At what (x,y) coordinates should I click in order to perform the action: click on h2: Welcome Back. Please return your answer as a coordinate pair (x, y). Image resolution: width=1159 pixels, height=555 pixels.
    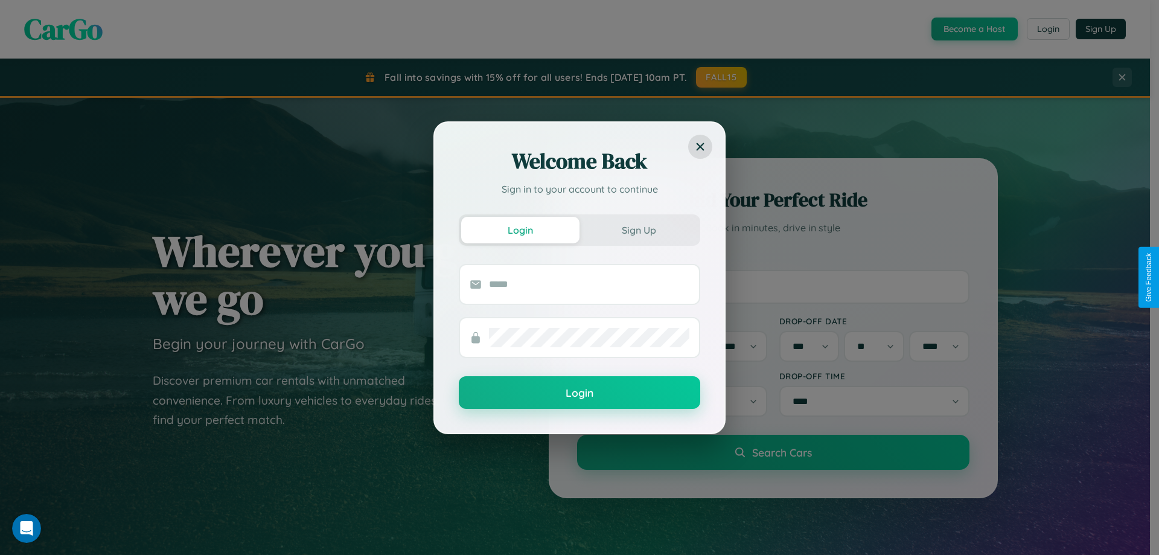
    Looking at the image, I should click on (580, 161).